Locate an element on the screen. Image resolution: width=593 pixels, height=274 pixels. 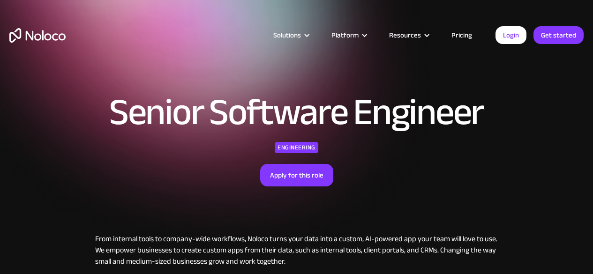
h1: Senior Software Engineer is located at coordinates (296, 112).